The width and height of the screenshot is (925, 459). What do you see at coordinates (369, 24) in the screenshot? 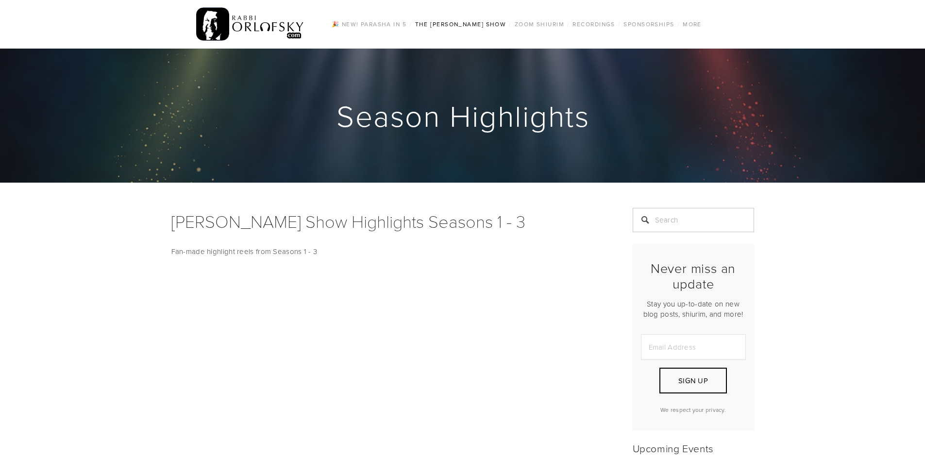
I see `a: 🎉 NEW! Parasha in 5` at bounding box center [369, 24].